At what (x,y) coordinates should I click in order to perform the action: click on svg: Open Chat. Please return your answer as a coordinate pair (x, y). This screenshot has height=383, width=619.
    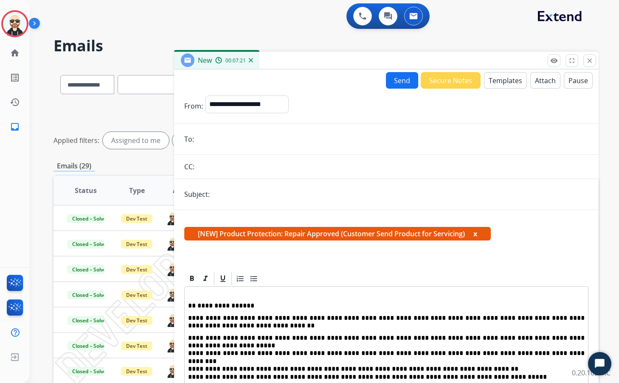
    Looking at the image, I should click on (600, 364).